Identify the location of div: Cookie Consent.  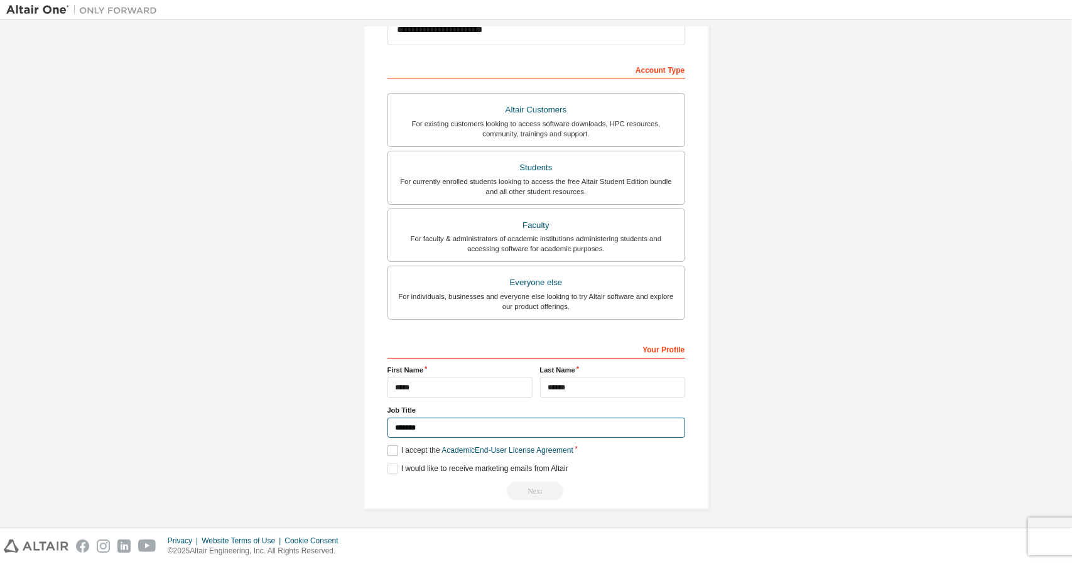
(315, 540).